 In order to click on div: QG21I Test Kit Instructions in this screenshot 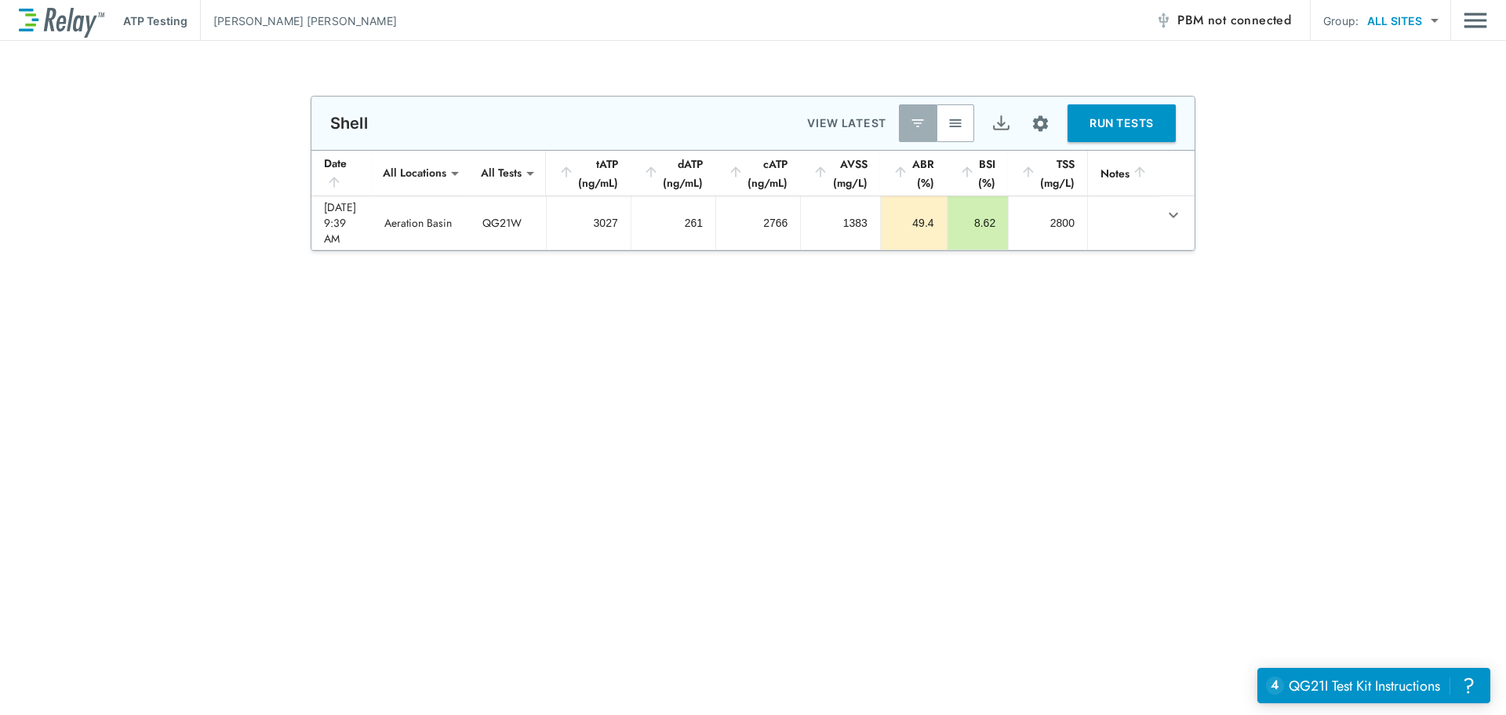, I will do `click(107, 18)`.